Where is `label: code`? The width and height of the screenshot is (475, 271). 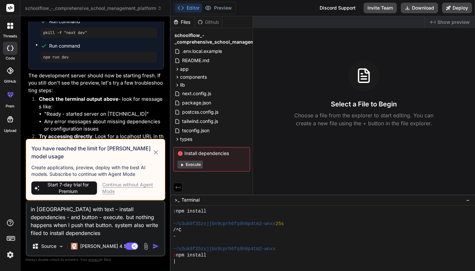 label: code is located at coordinates (10, 58).